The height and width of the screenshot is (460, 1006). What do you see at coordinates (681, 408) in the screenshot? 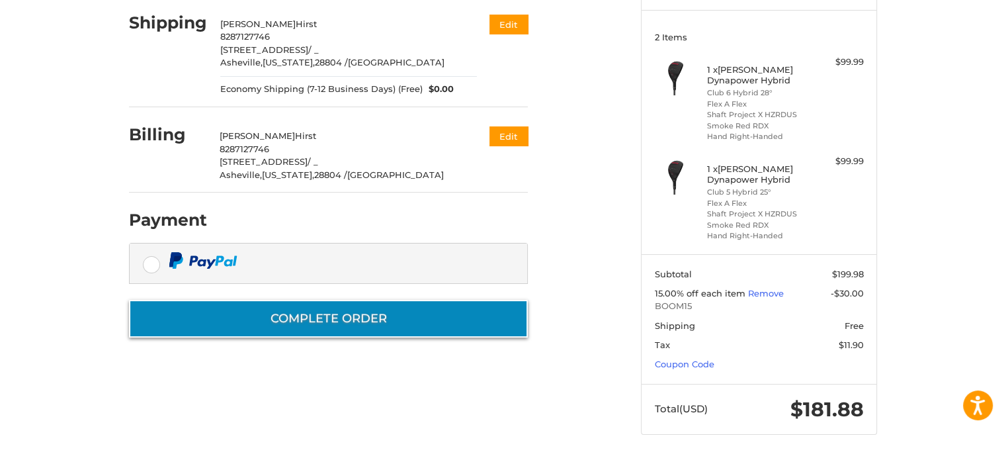
I see `span: Total (USD)` at bounding box center [681, 408].